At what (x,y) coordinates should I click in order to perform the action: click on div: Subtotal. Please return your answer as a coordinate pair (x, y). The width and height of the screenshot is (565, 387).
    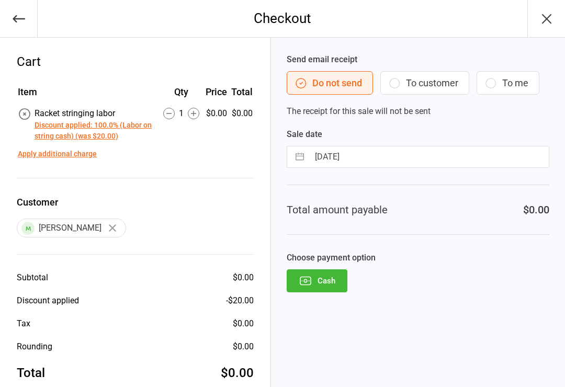
    Looking at the image, I should click on (32, 278).